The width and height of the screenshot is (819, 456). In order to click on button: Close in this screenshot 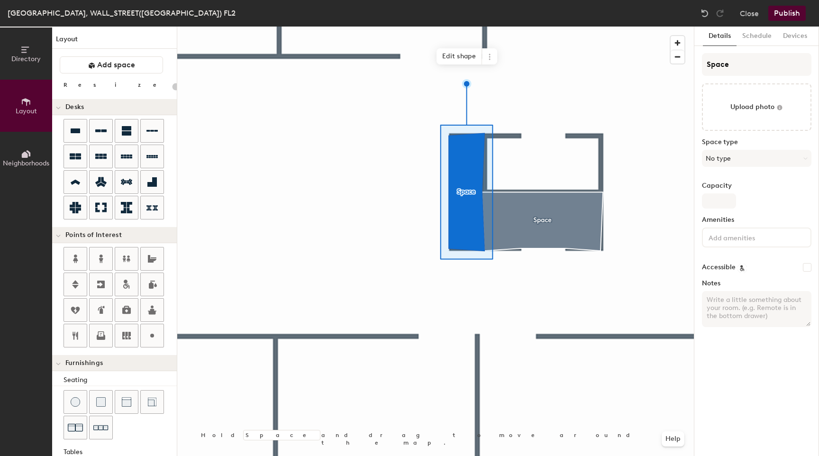, I will do `click(749, 13)`.